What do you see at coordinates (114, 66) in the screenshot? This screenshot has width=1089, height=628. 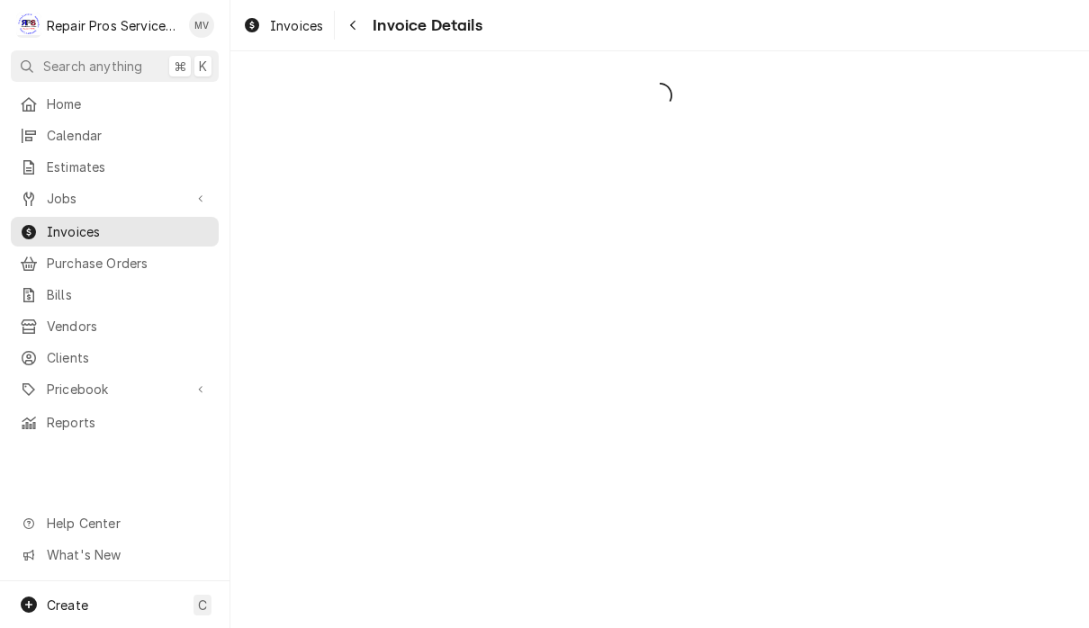 I see `button: Search anything⌘K` at bounding box center [114, 66].